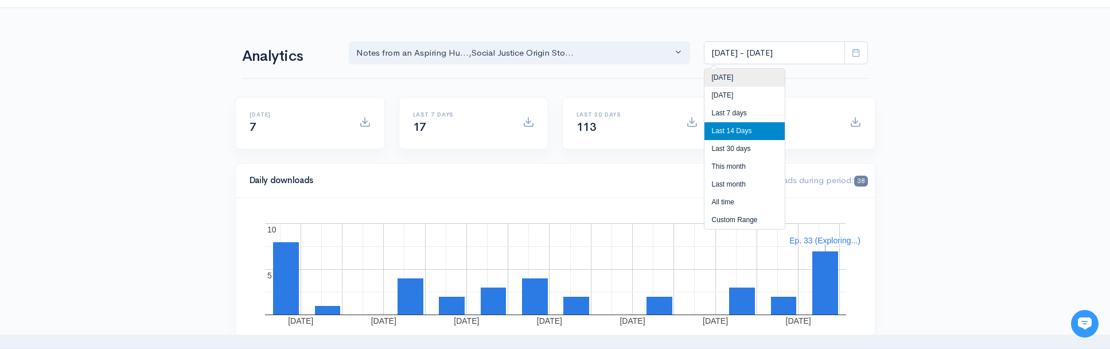  Describe the element at coordinates (289, 56) in the screenshot. I see `h1: Analytics` at that location.